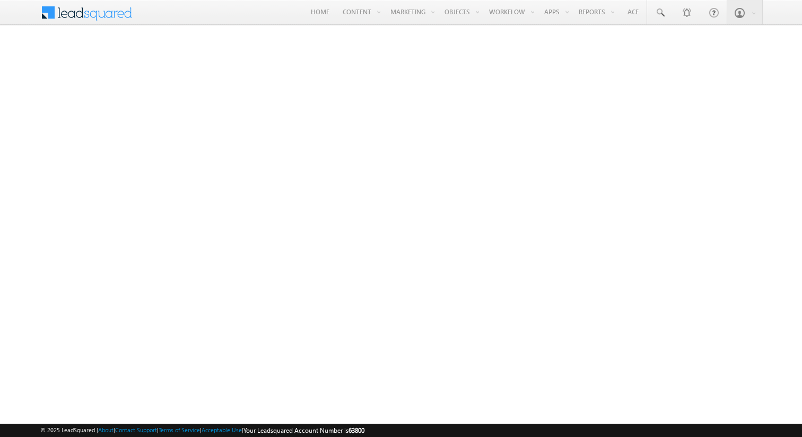 The image size is (802, 437). I want to click on span: © 2025 LeadSquared | | | | |, so click(202, 430).